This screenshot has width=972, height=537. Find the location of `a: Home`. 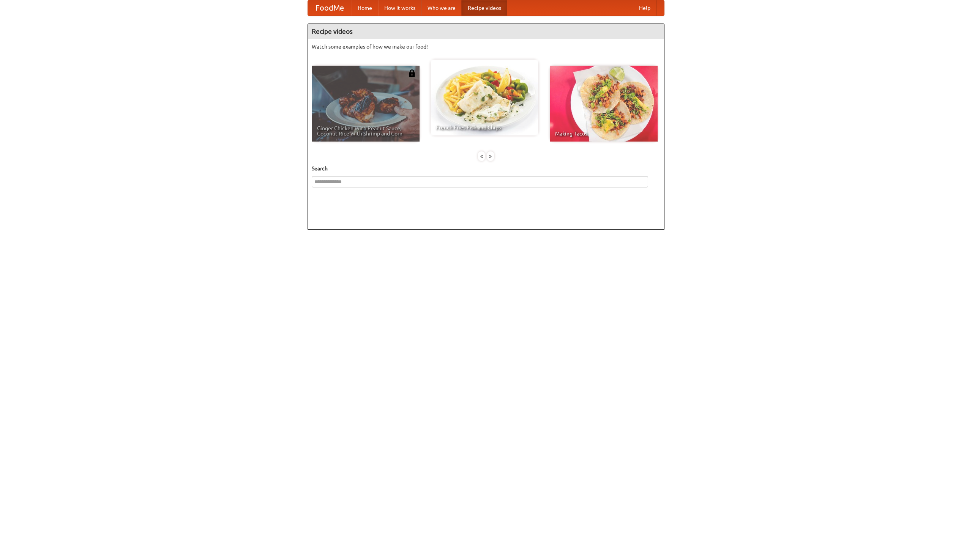

a: Home is located at coordinates (365, 8).